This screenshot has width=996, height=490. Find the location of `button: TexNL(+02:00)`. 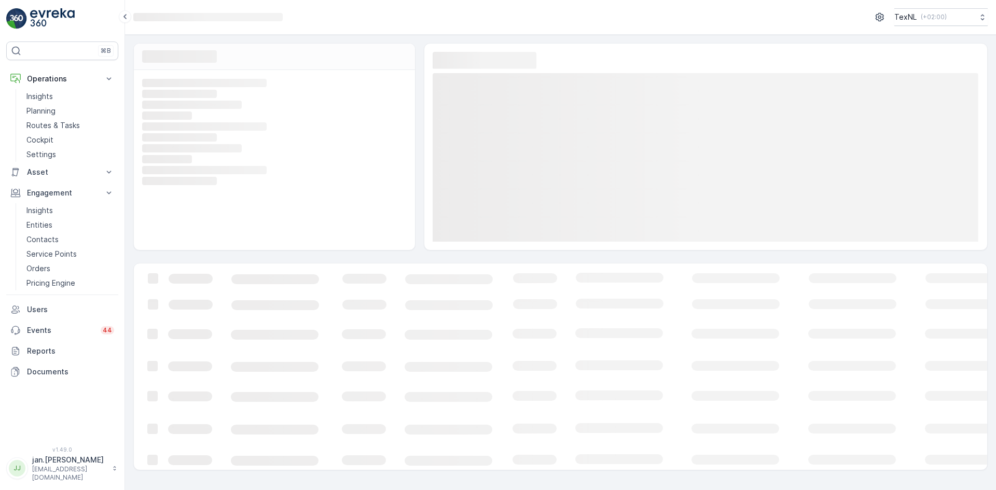

button: TexNL(+02:00) is located at coordinates (941, 17).